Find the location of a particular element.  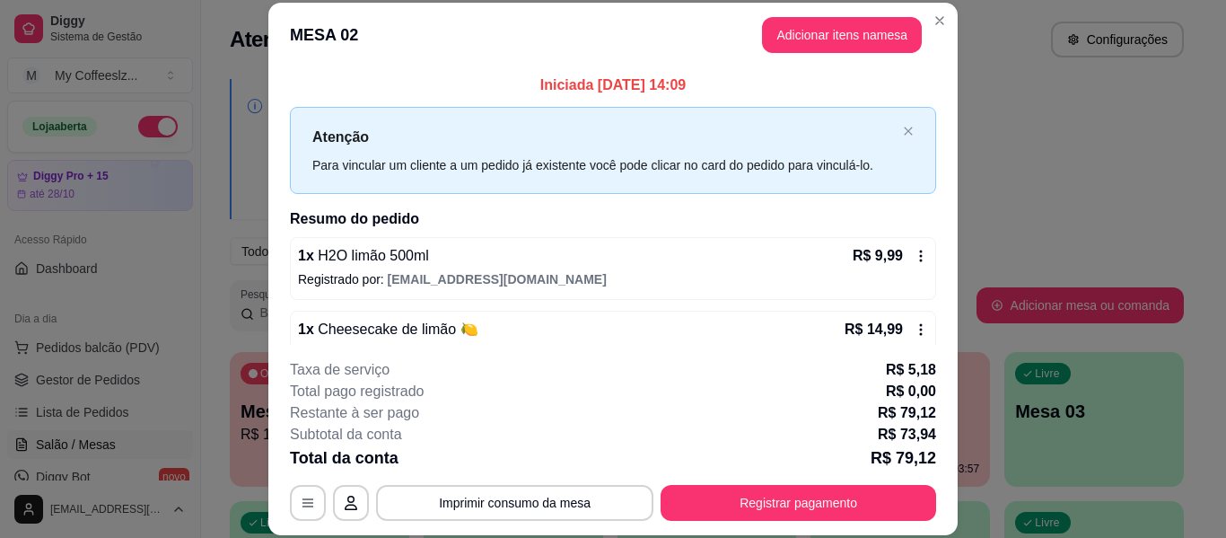

header: MESA 02 is located at coordinates (613, 35).